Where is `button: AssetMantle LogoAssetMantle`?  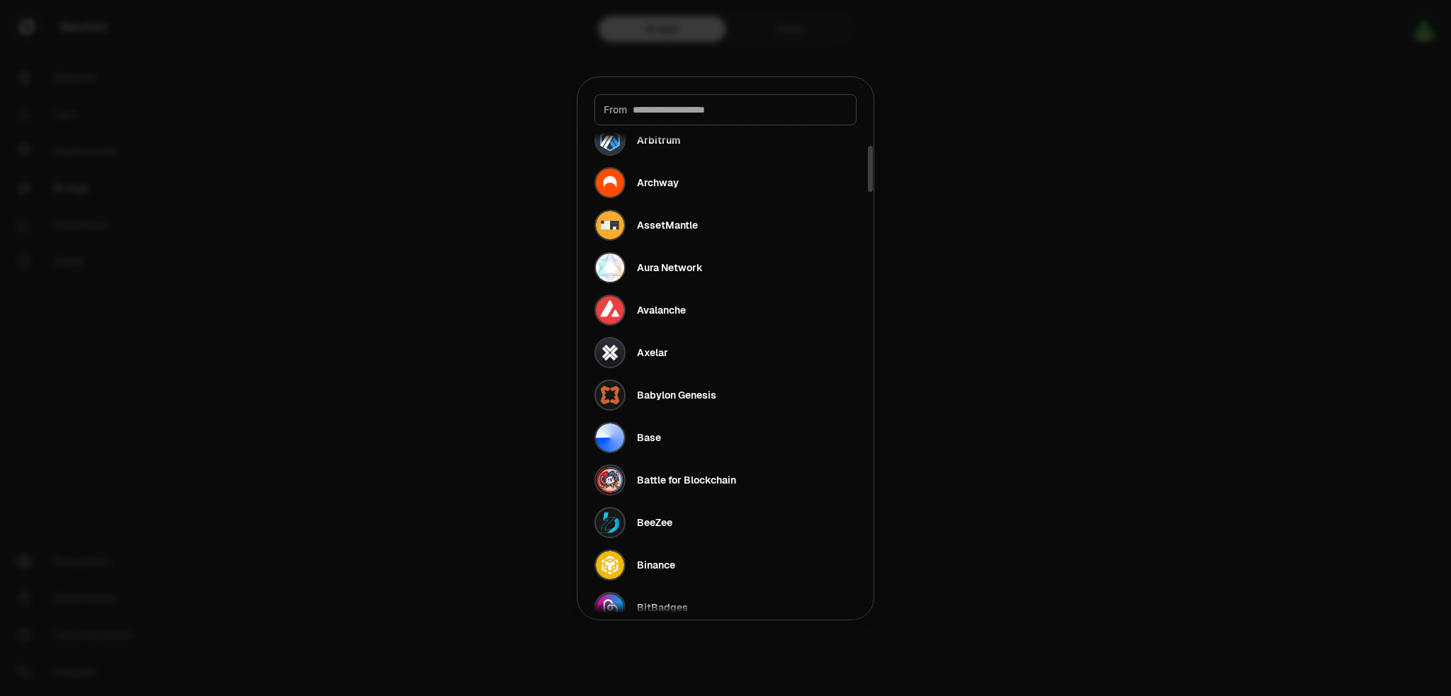
button: AssetMantle LogoAssetMantle is located at coordinates (725, 225).